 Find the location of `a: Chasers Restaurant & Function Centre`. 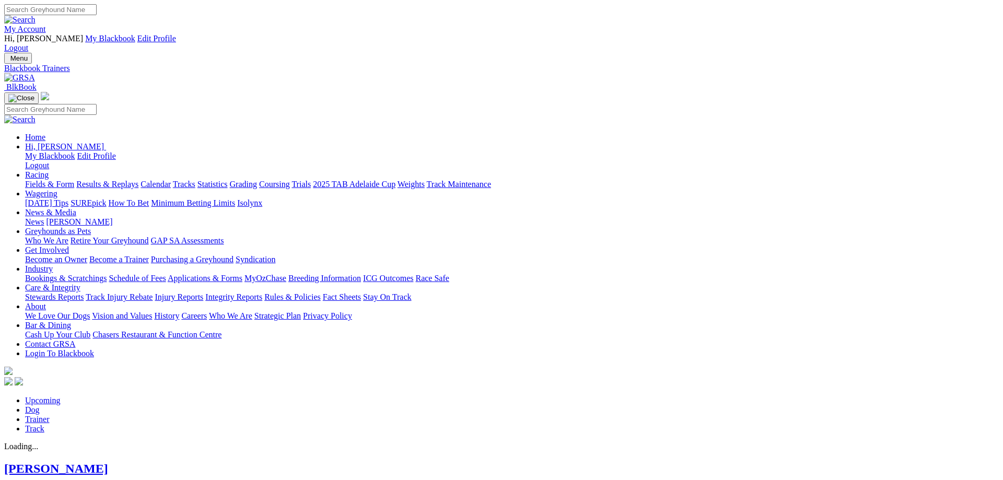

a: Chasers Restaurant & Function Centre is located at coordinates (157, 334).